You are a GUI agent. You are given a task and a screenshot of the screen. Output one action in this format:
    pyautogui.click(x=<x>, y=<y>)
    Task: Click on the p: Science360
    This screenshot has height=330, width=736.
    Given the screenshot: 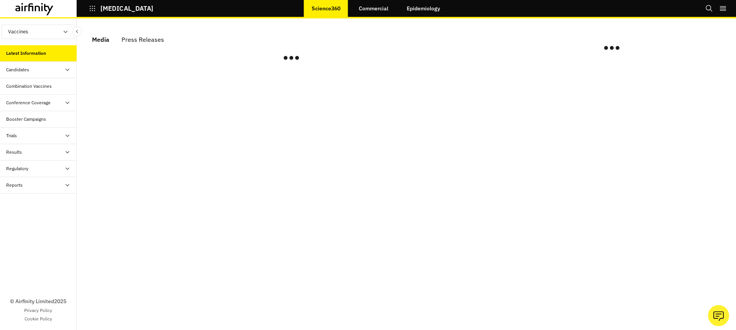 What is the action you would take?
    pyautogui.click(x=326, y=8)
    